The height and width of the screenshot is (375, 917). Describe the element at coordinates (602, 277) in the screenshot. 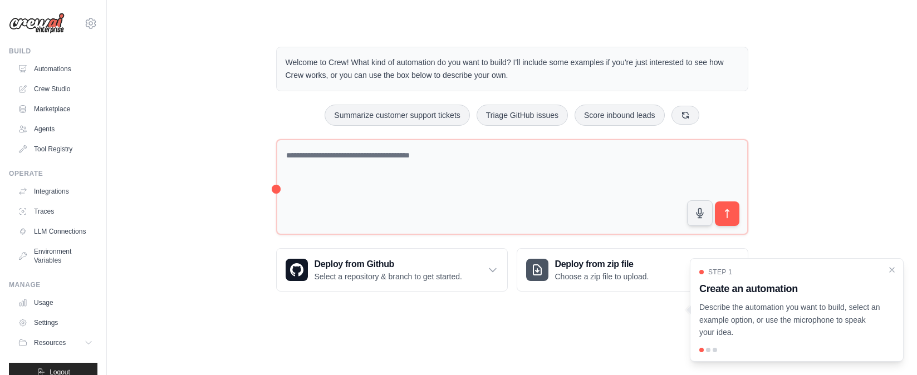

I see `p: Choose a zip file to upload.` at that location.